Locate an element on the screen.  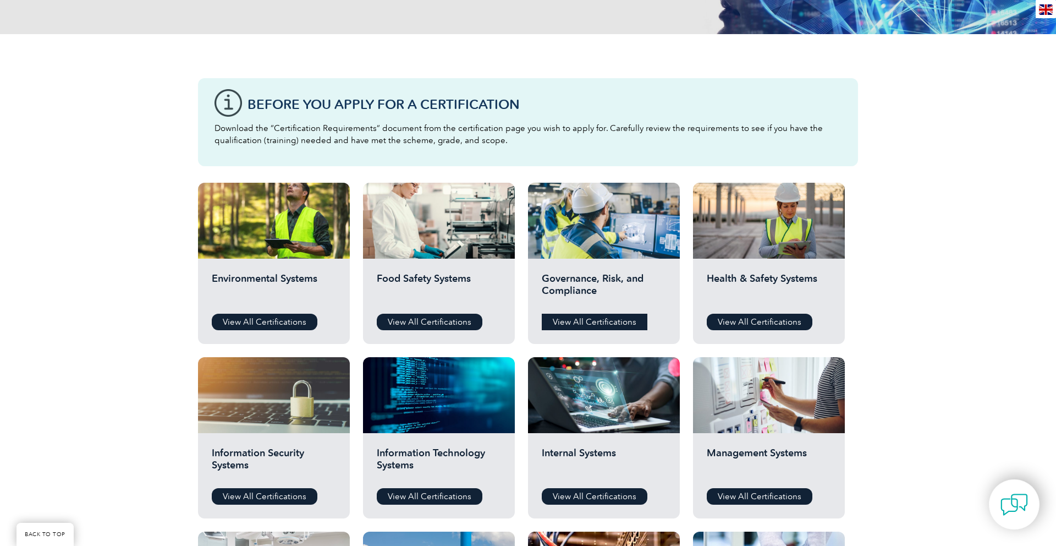
h2: Information Technology Systems is located at coordinates (439, 463).